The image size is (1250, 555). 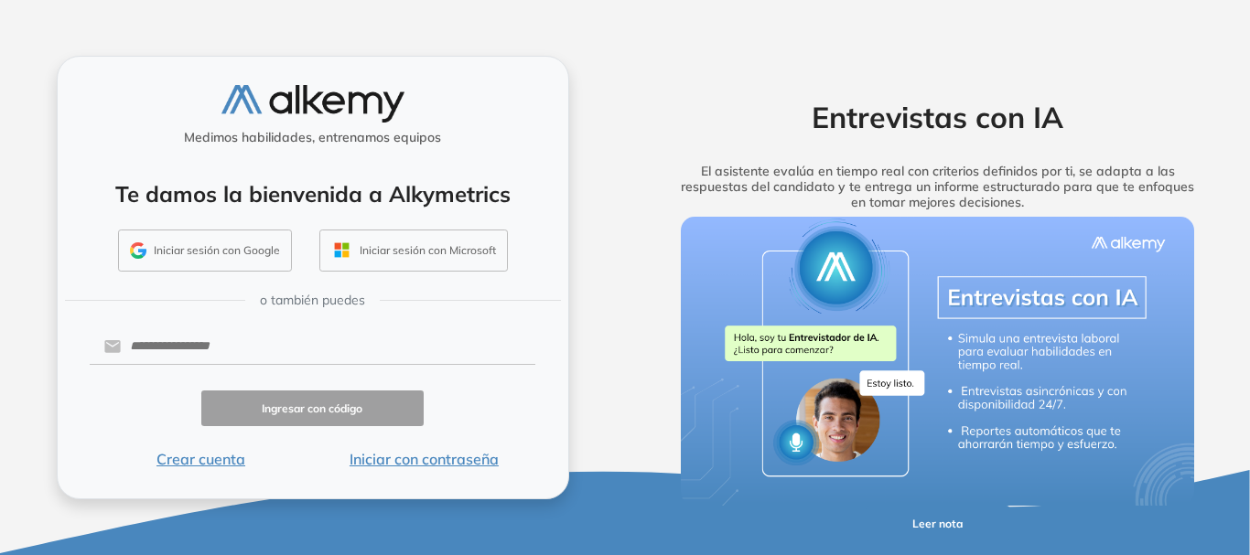 I want to click on button: Iniciar sesión con Microsoft, so click(x=414, y=251).